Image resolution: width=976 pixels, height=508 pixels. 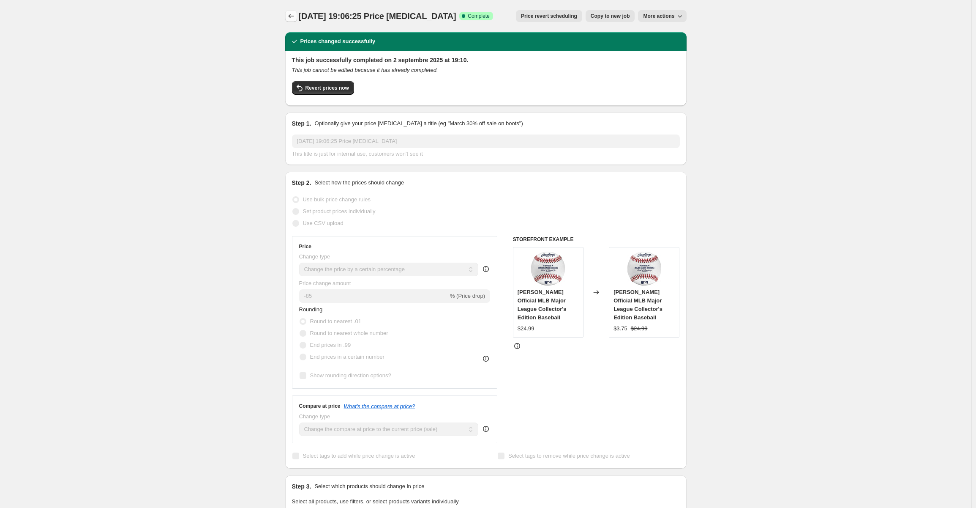 I want to click on span: Price change amount, so click(x=325, y=283).